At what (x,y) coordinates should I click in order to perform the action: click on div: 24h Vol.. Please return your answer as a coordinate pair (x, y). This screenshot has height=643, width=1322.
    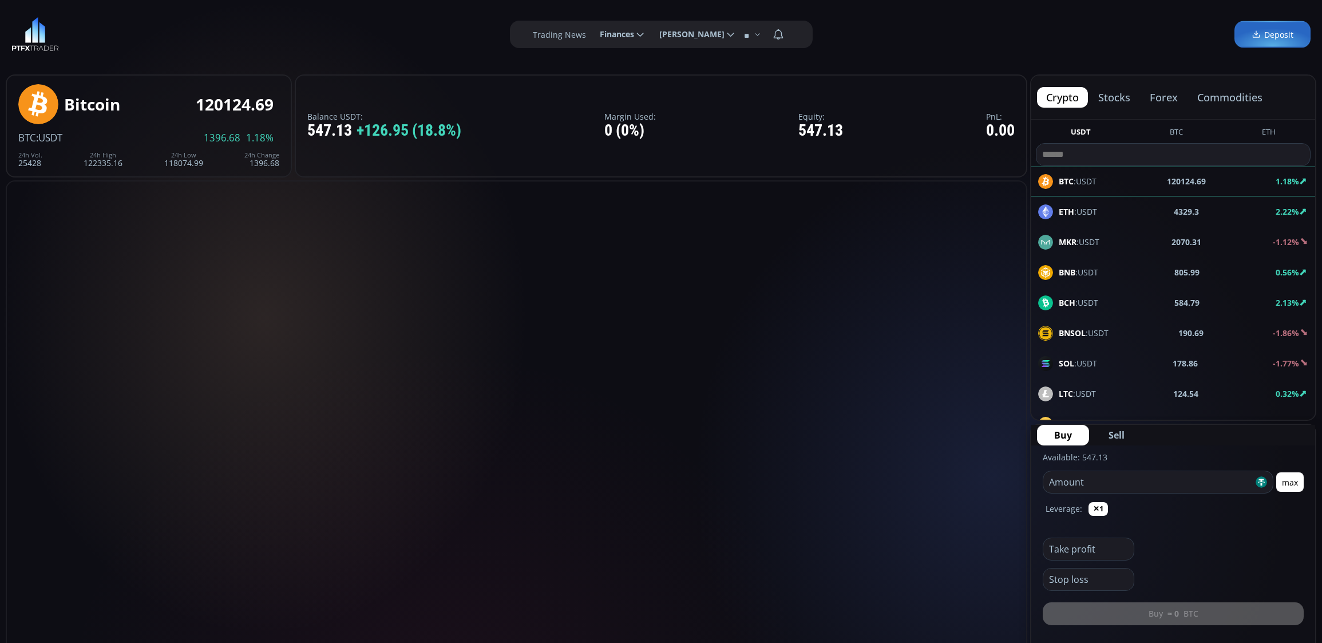
    Looking at the image, I should click on (30, 155).